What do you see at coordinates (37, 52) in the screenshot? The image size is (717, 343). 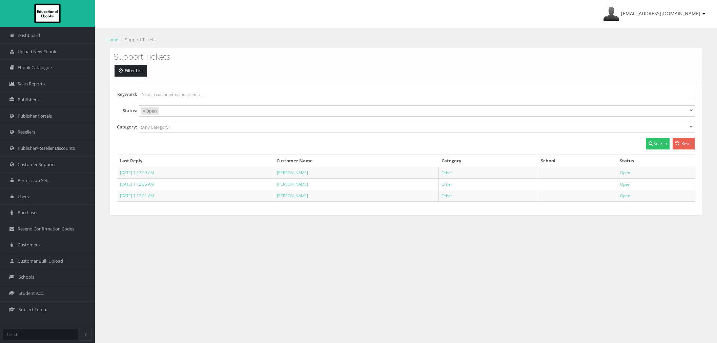 I see `span: Upload New Ebook` at bounding box center [37, 52].